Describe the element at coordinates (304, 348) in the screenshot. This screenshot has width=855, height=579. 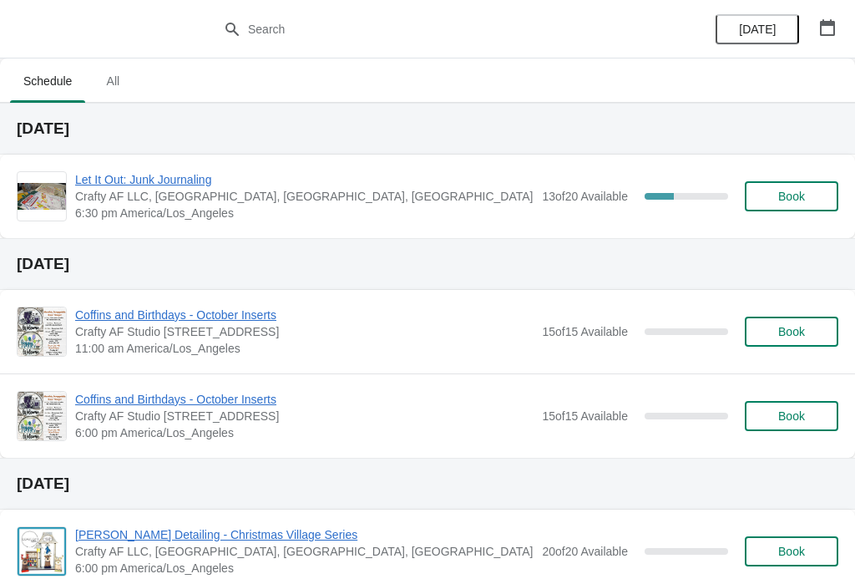
I see `span: 11:00 am America/Los_Angeles` at that location.